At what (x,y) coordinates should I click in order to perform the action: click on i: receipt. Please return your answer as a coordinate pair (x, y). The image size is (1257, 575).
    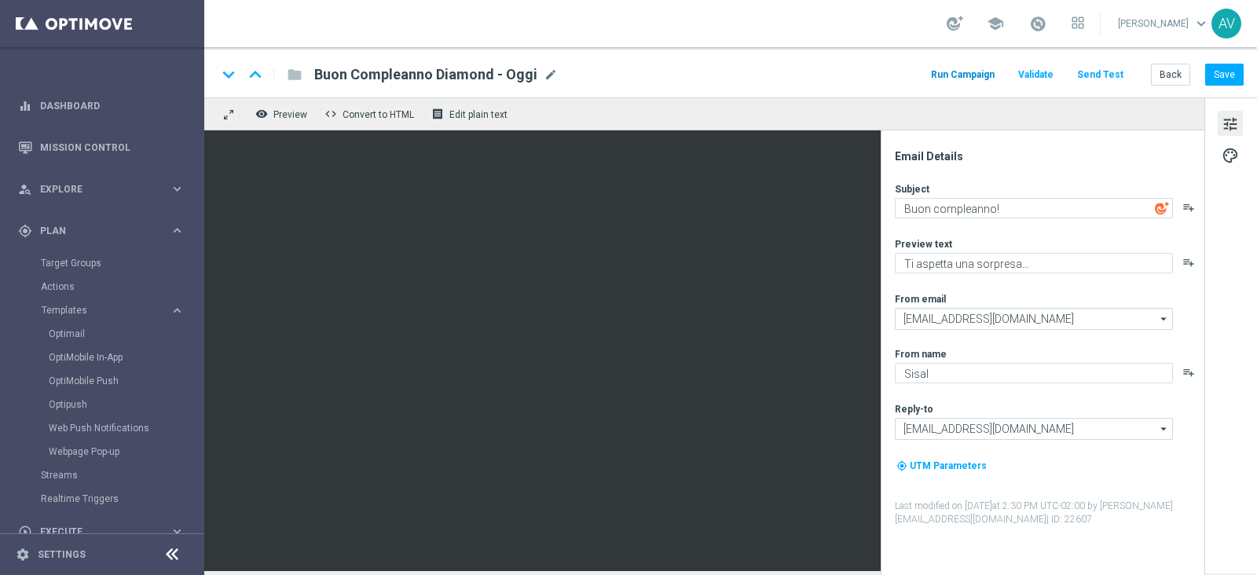
    Looking at the image, I should click on (438, 114).